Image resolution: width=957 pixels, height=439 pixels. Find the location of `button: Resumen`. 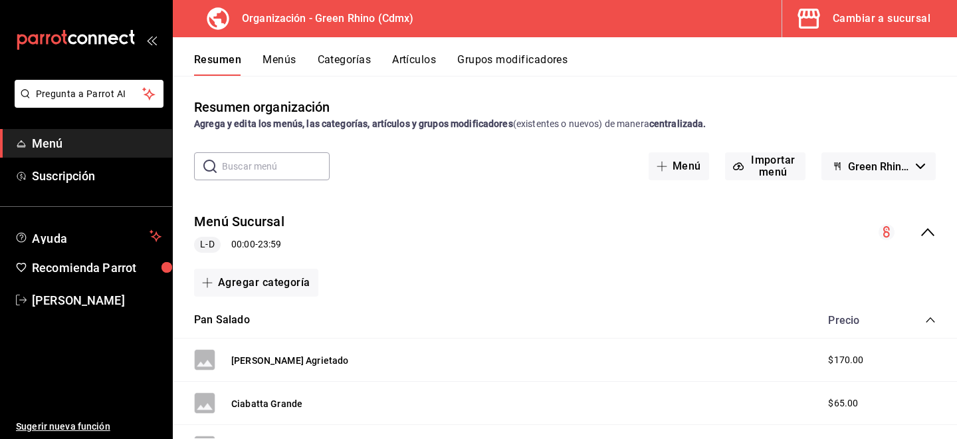

button: Resumen is located at coordinates (217, 64).